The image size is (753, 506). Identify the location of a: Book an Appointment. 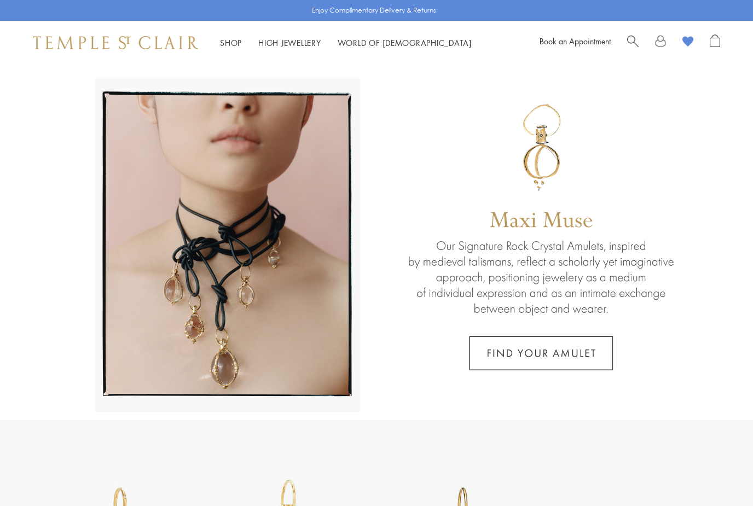
(575, 41).